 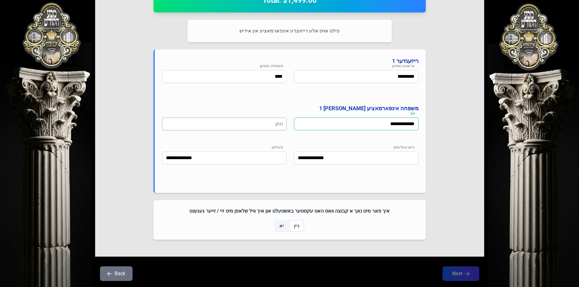 I want to click on button: Next, so click(x=460, y=274).